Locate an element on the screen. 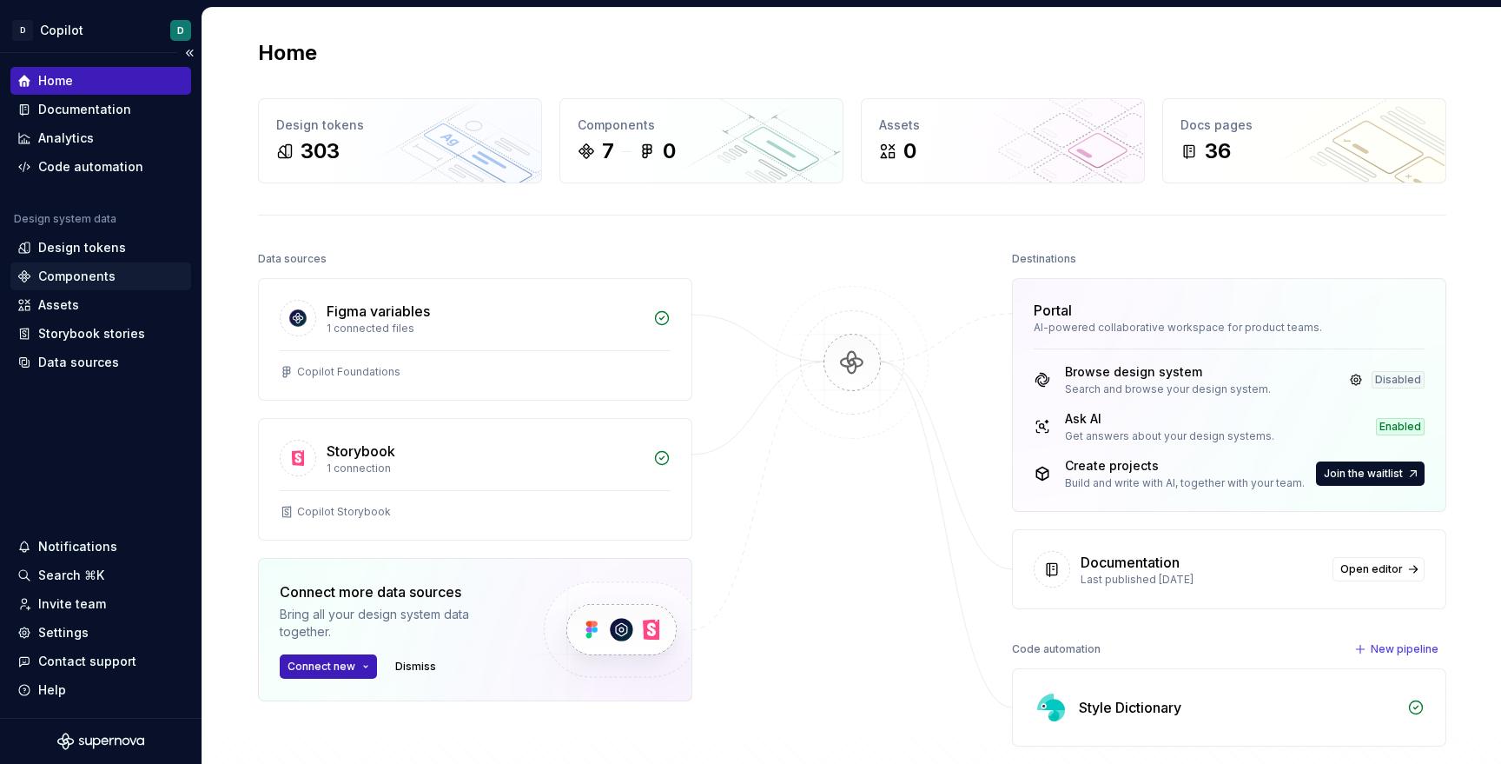 The height and width of the screenshot is (764, 1501). div: Search ⌘K is located at coordinates (71, 575).